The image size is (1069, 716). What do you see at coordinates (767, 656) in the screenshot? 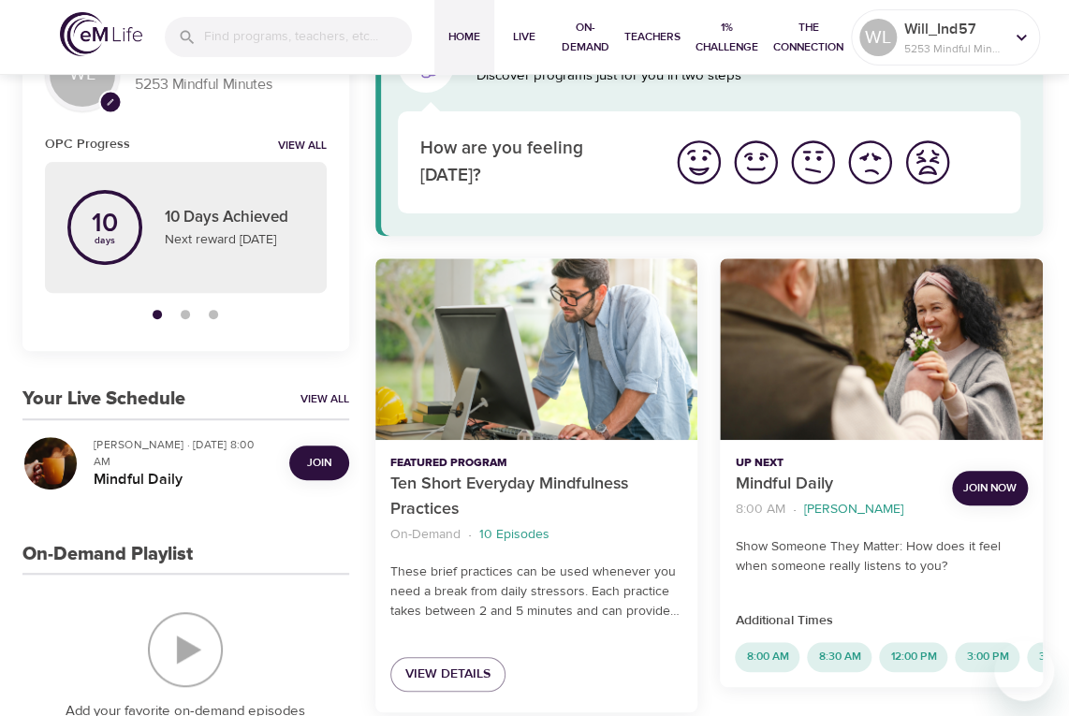
I see `span: 8:00 AM` at bounding box center [767, 656].